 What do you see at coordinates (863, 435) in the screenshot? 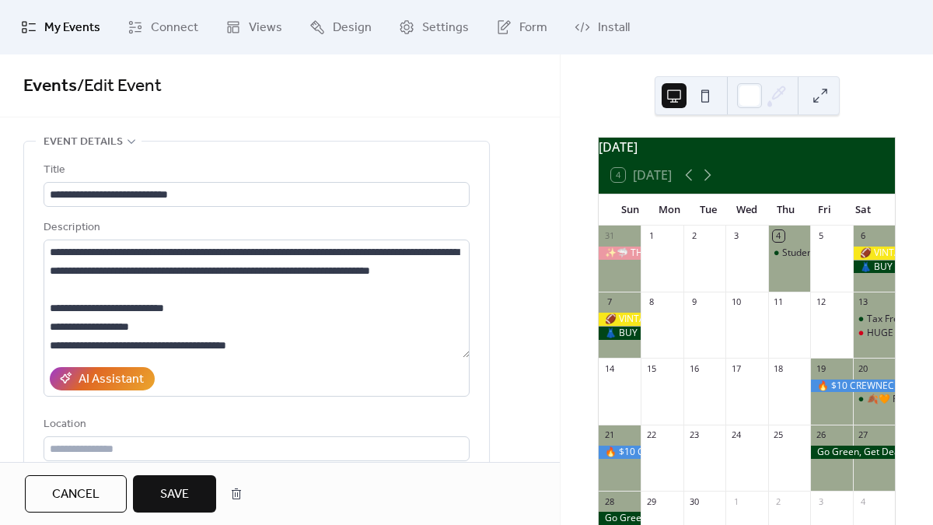
I see `div: 27` at bounding box center [863, 435].